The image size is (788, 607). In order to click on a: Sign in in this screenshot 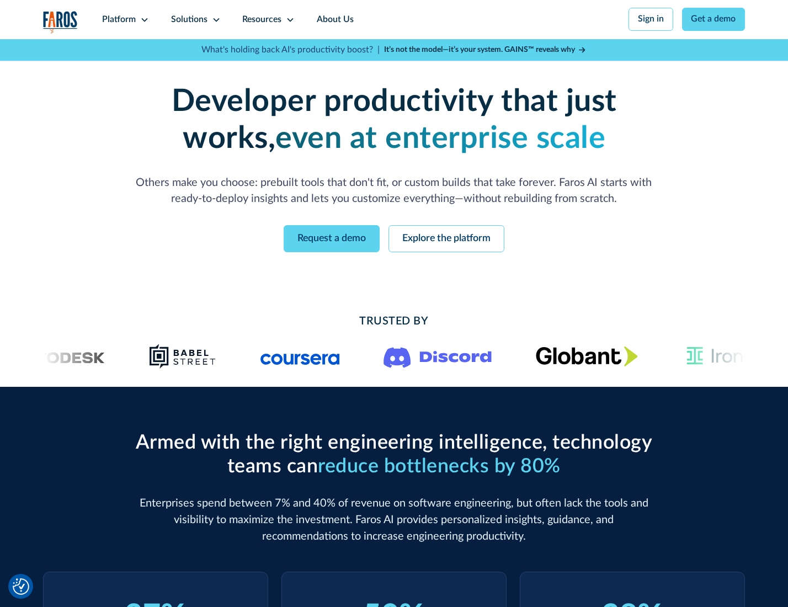, I will do `click(651, 19)`.